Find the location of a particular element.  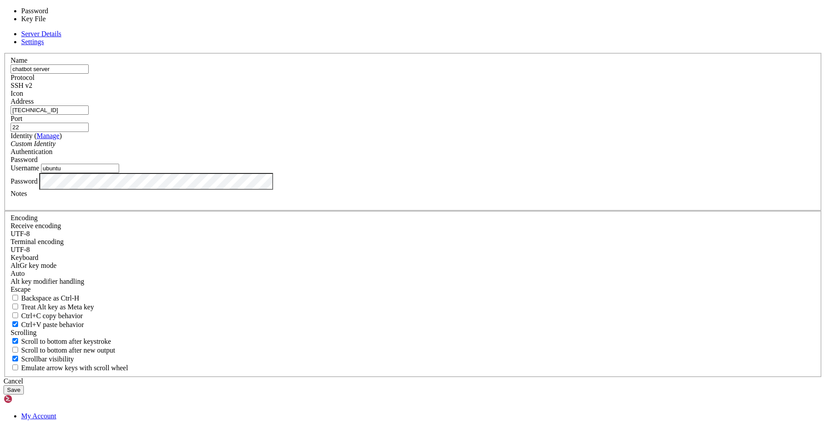

li: Password is located at coordinates (58, 11).